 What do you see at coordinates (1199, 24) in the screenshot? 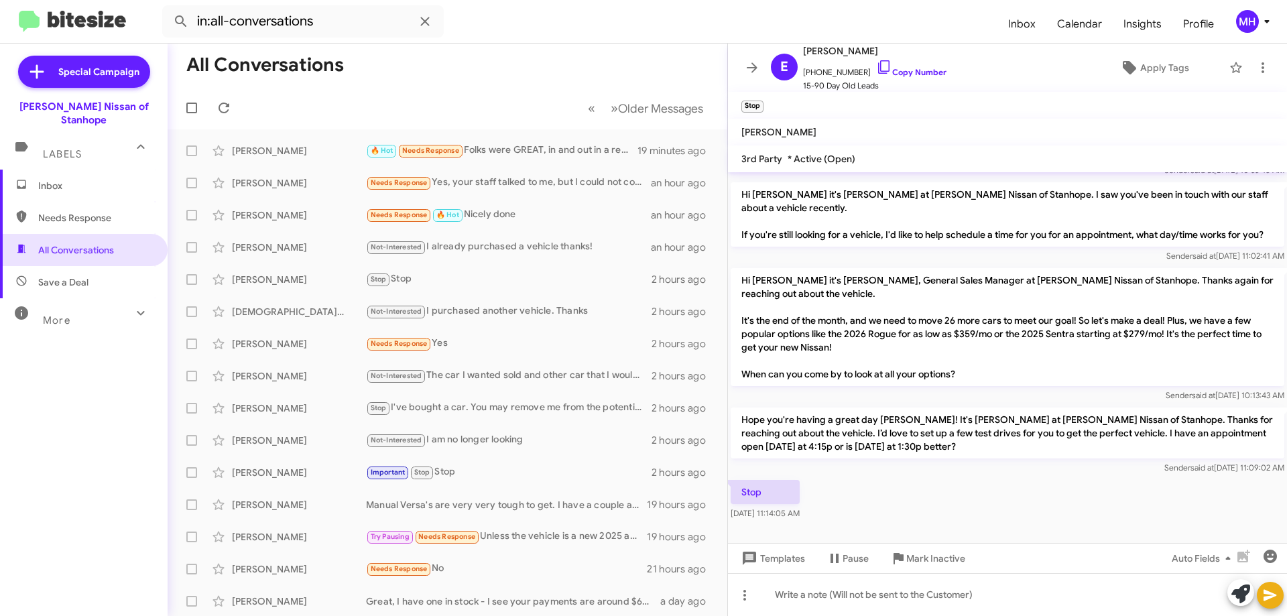
I see `a: Profile` at bounding box center [1199, 24].